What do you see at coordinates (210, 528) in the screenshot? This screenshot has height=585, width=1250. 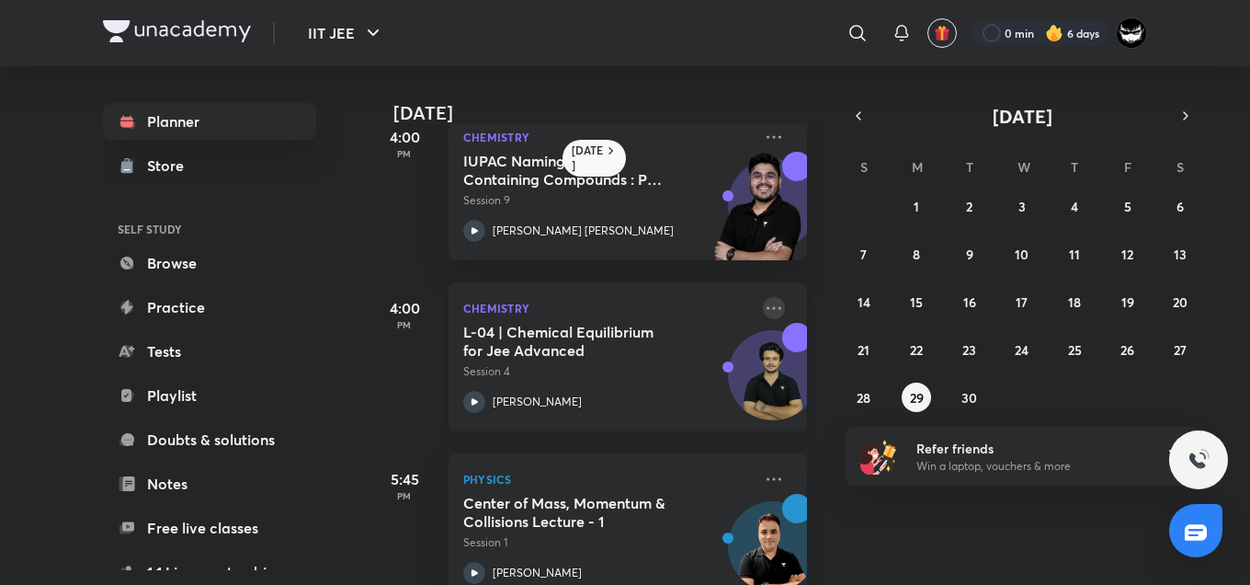 I see `a: Free live classes` at bounding box center [210, 528].